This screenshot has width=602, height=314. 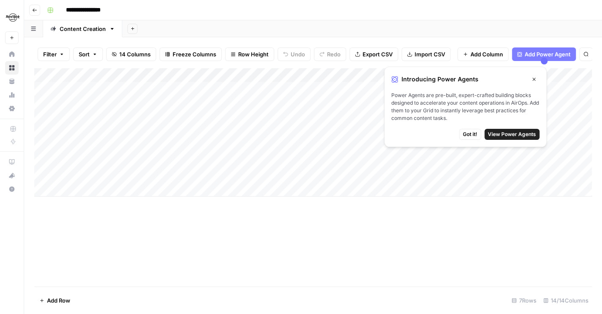 What do you see at coordinates (190, 54) in the screenshot?
I see `button: Freeze Columns` at bounding box center [190, 54].